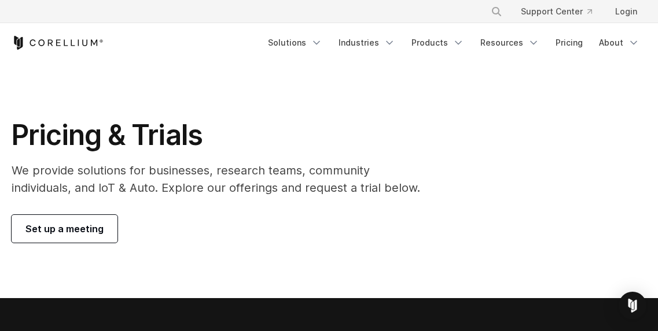 The height and width of the screenshot is (331, 658). I want to click on a: Set up a meeting, so click(64, 229).